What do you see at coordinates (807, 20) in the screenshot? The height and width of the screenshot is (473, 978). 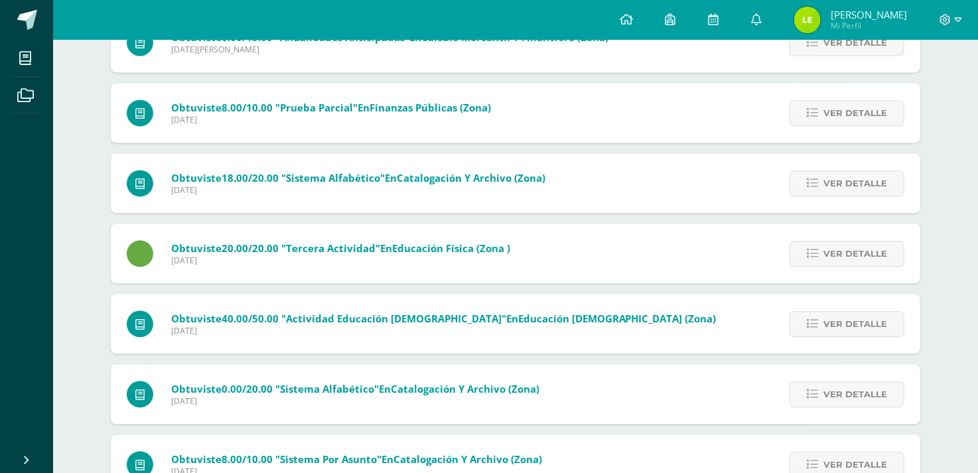 I see `img: 86f30c446fd916061315cc3d93a0319f.png` at bounding box center [807, 20].